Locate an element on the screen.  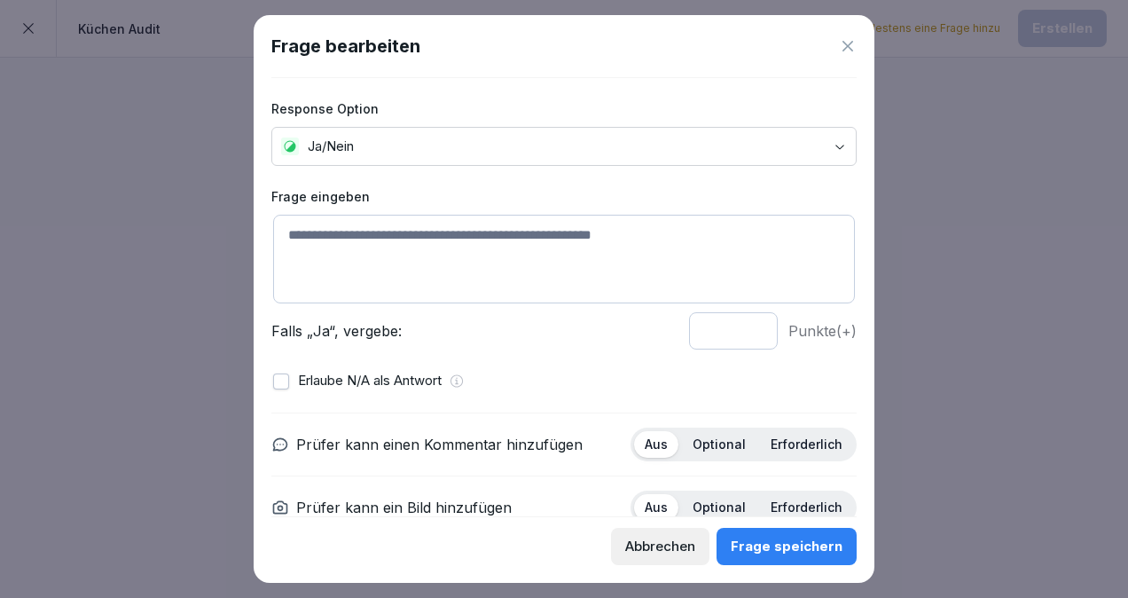
h1: Frage bearbeiten is located at coordinates (346, 46).